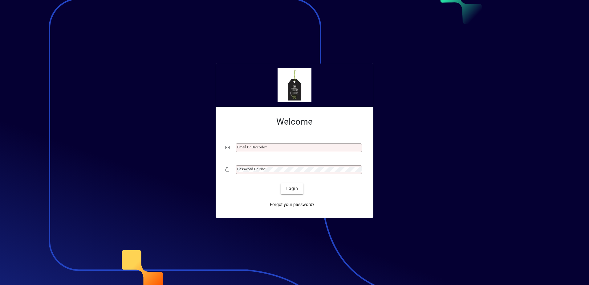 Image resolution: width=589 pixels, height=285 pixels. What do you see at coordinates (292, 204) in the screenshot?
I see `span: Forgot your password?` at bounding box center [292, 204].